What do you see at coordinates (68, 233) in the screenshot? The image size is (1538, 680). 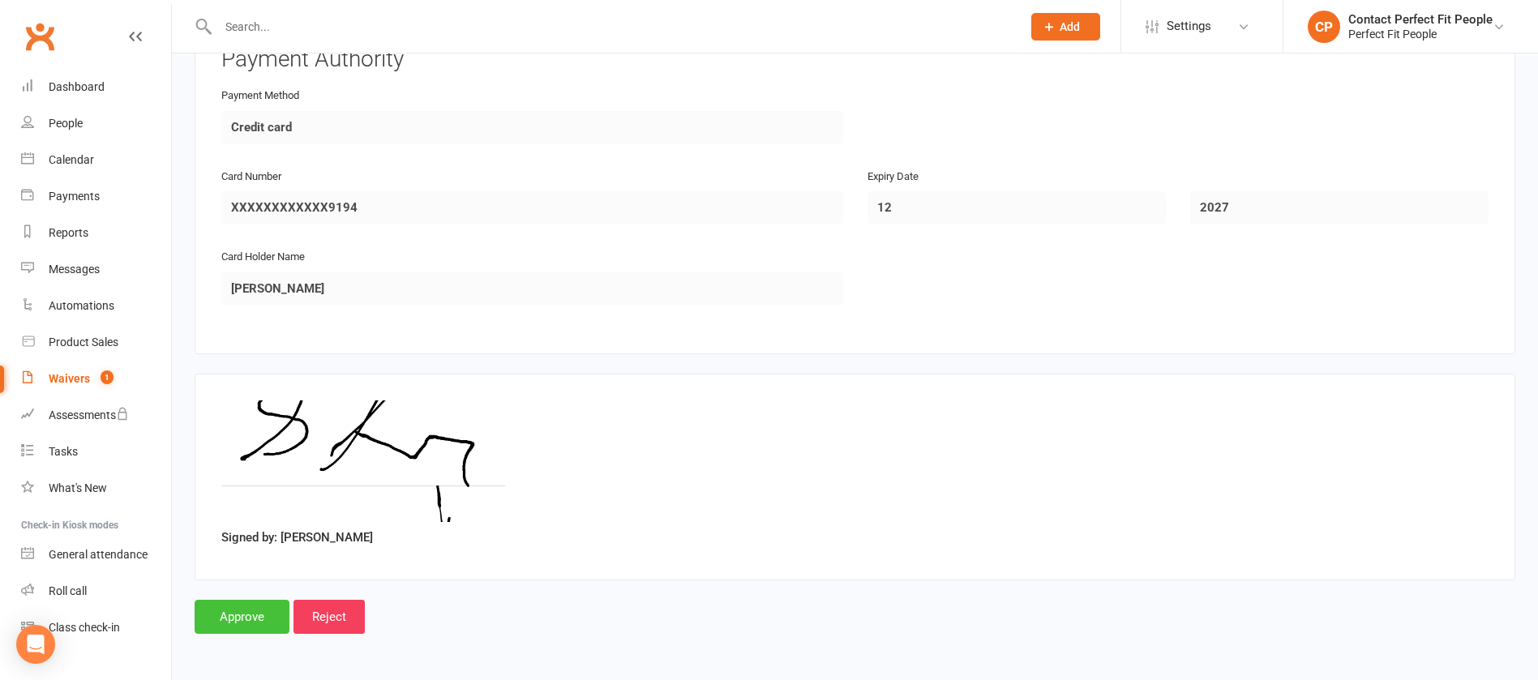 I see `div: Reports` at bounding box center [68, 233].